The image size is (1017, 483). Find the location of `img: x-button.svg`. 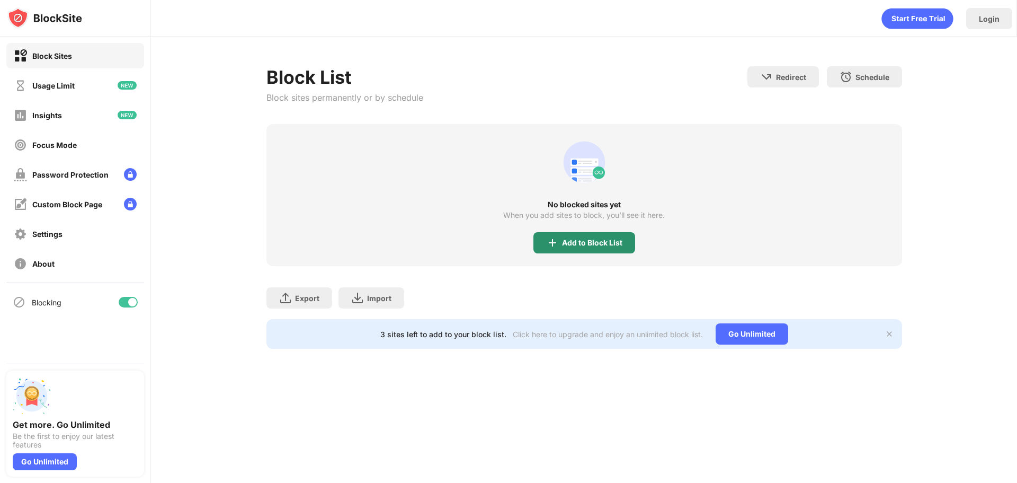

img: x-button.svg is located at coordinates (890, 334).